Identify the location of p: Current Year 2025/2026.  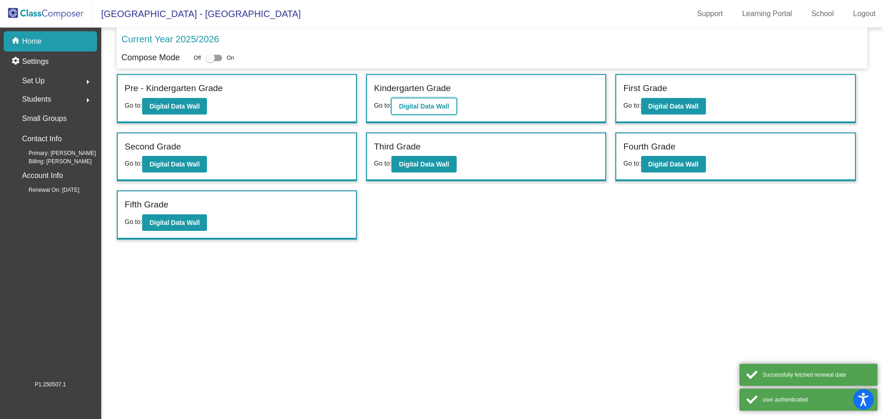
(170, 39).